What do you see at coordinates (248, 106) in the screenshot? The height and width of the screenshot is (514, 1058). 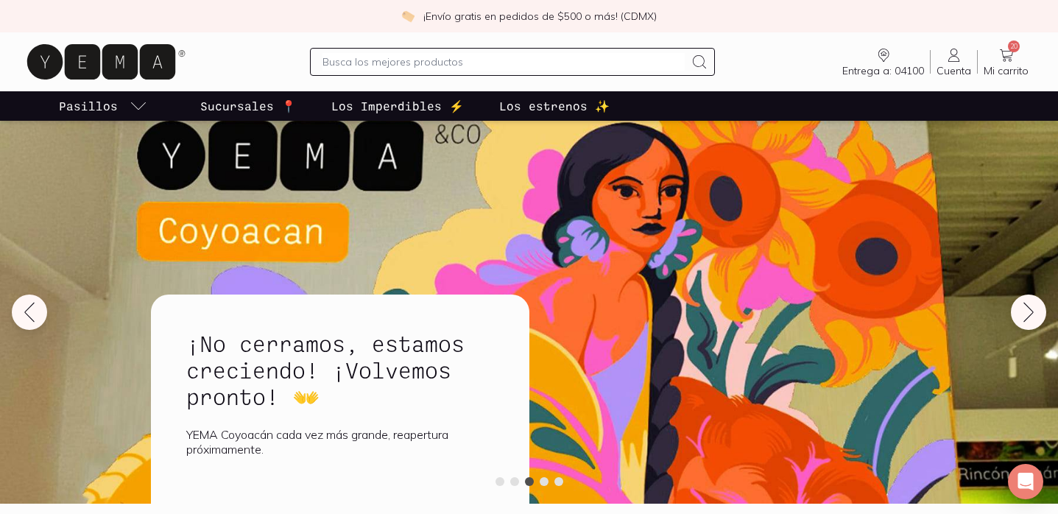 I see `a: Sucursales 📍` at bounding box center [248, 106].